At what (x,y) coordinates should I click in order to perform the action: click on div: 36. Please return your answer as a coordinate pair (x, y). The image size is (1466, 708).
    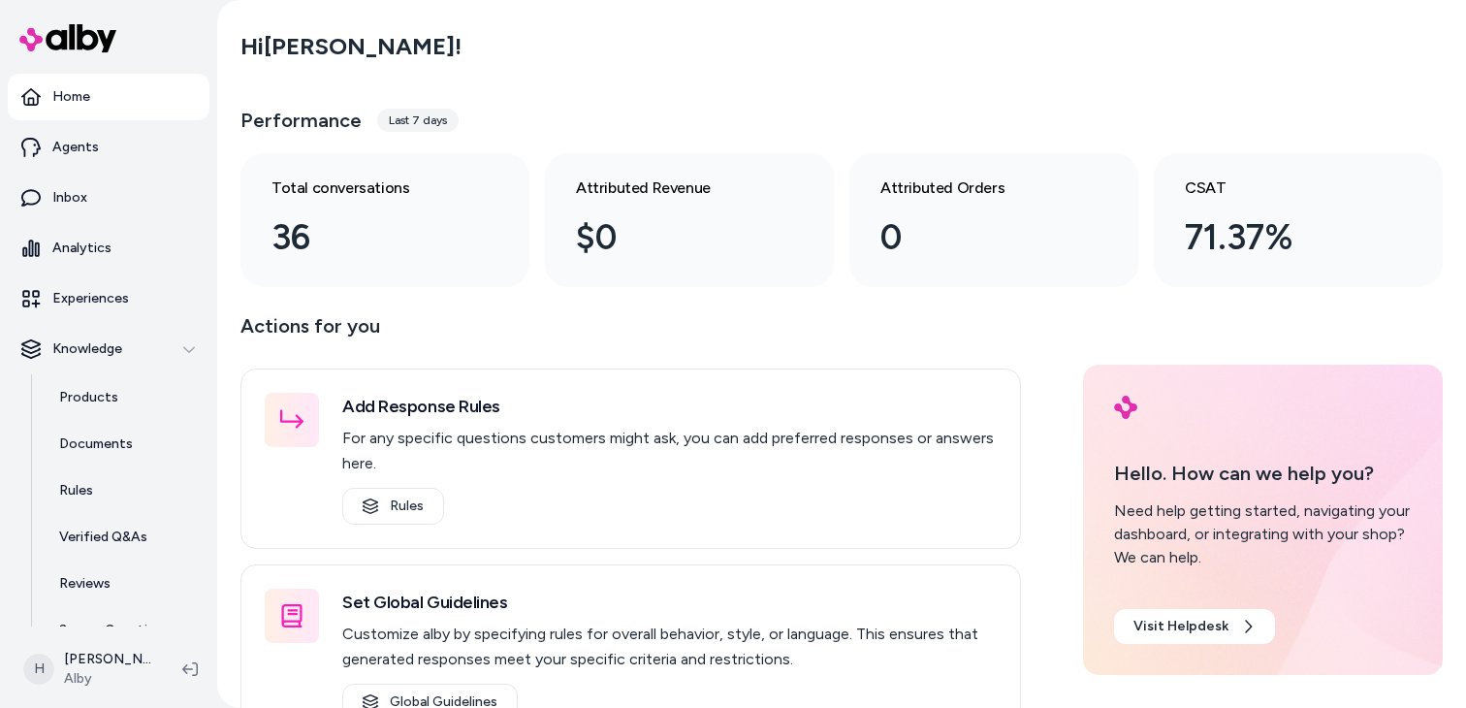
    Looking at the image, I should click on (369, 238).